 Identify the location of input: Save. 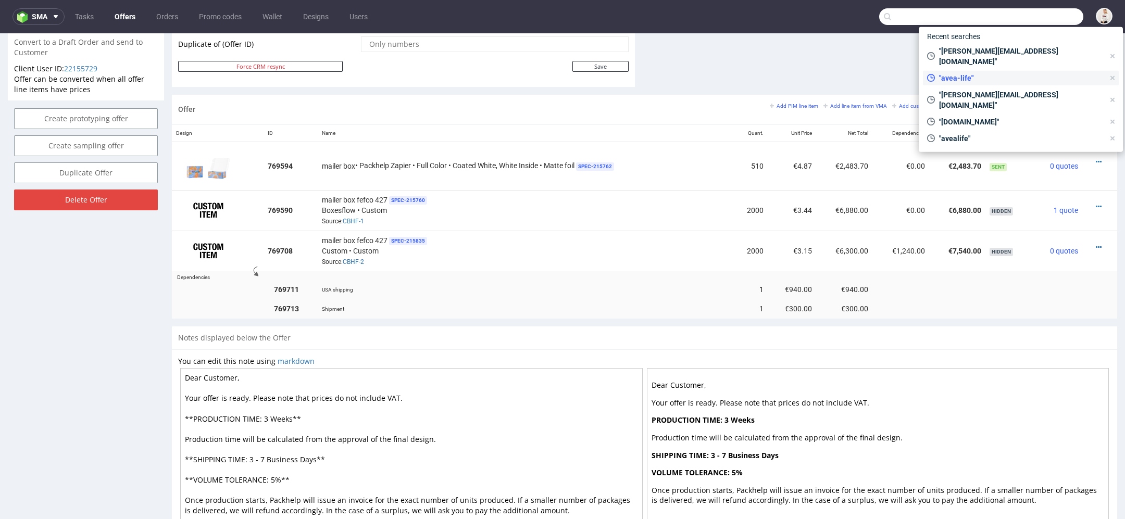
(601, 33).